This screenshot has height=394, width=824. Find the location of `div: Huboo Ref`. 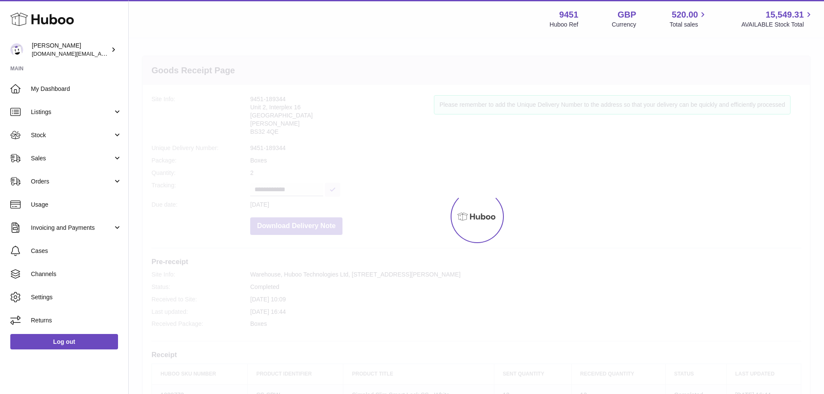

div: Huboo Ref is located at coordinates (564, 24).